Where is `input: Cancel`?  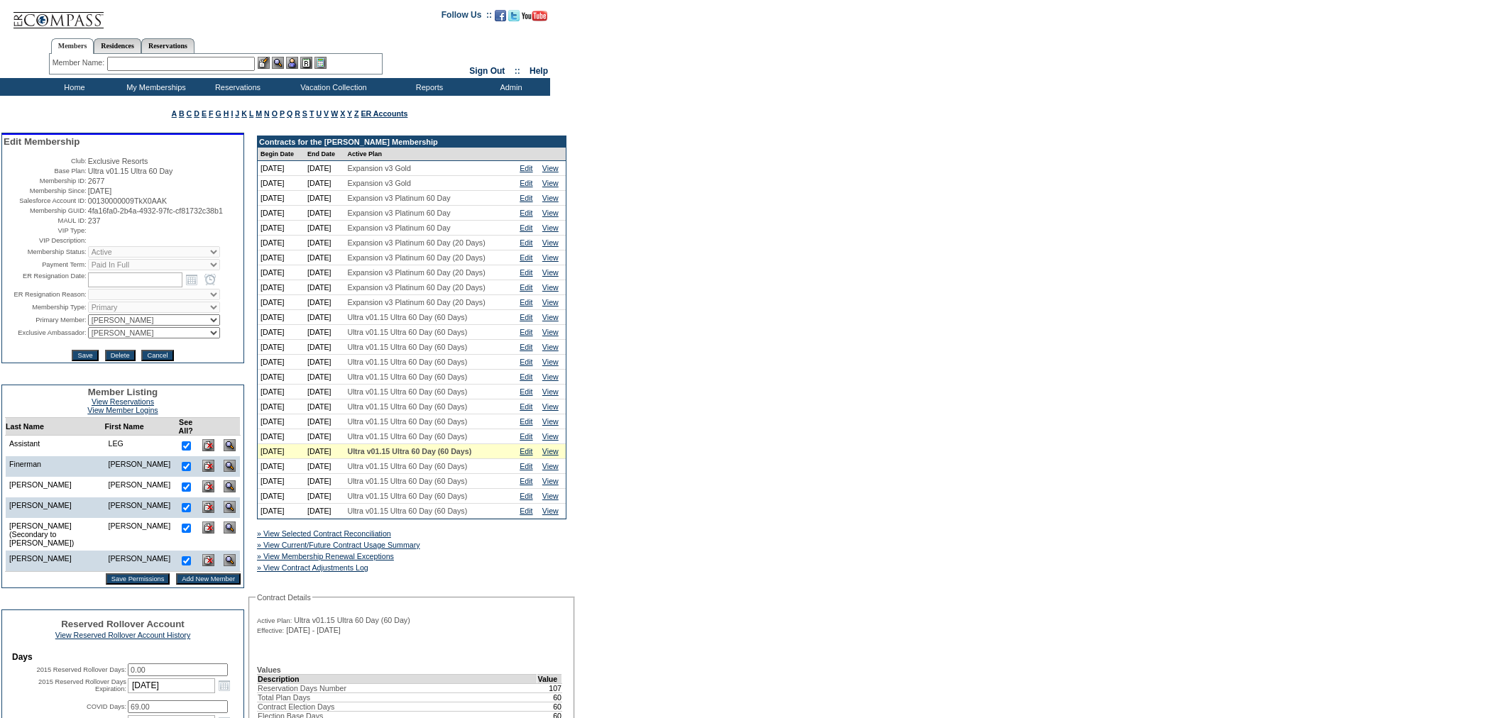
input: Cancel is located at coordinates (157, 356).